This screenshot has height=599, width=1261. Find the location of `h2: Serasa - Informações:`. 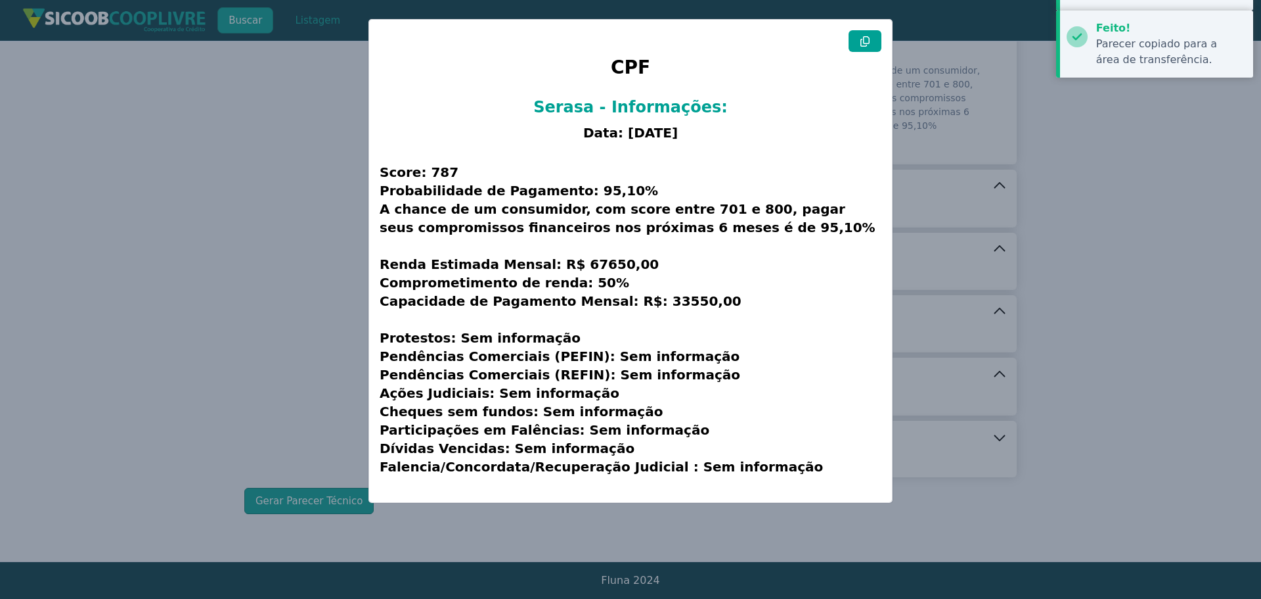

h2: Serasa - Informações: is located at coordinates (631, 108).